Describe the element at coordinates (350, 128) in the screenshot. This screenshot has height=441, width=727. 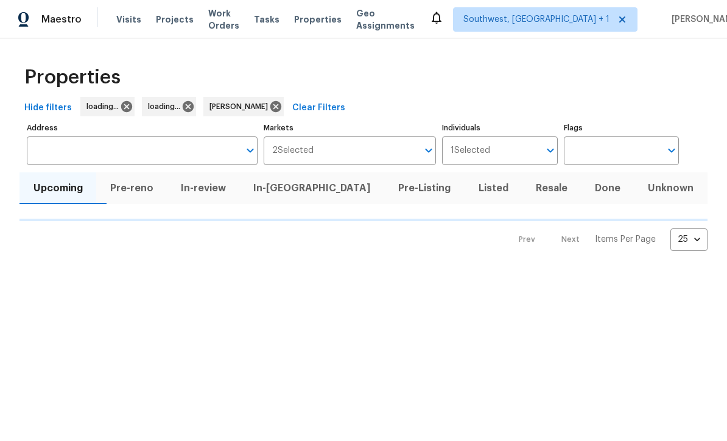
I see `label: Markets` at that location.